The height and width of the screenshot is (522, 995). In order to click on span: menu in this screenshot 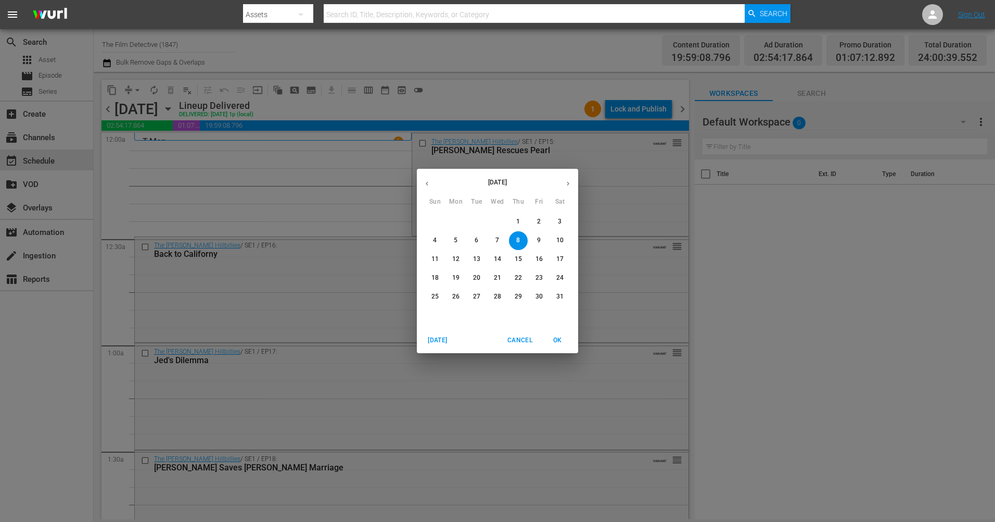, I will do `click(12, 15)`.